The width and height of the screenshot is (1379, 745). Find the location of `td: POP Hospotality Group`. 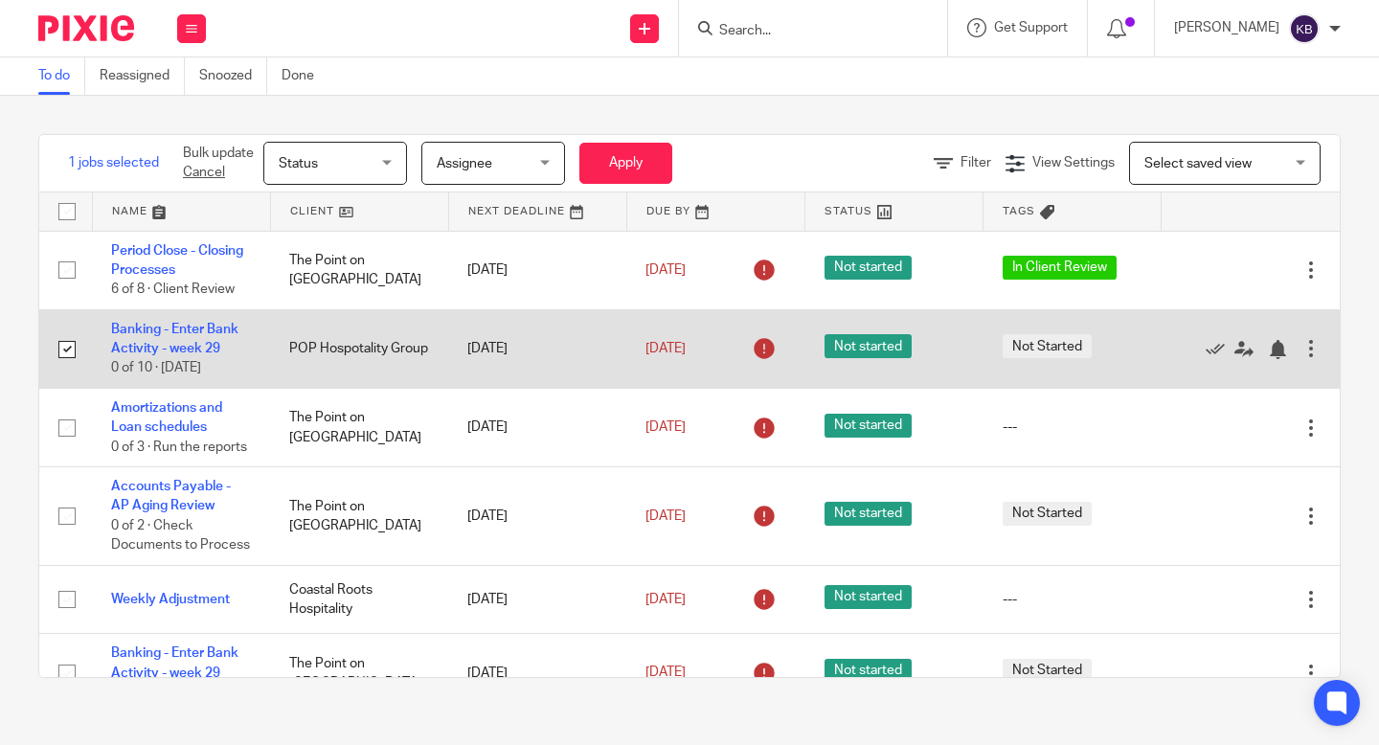

td: POP Hospotality Group is located at coordinates (359, 349).